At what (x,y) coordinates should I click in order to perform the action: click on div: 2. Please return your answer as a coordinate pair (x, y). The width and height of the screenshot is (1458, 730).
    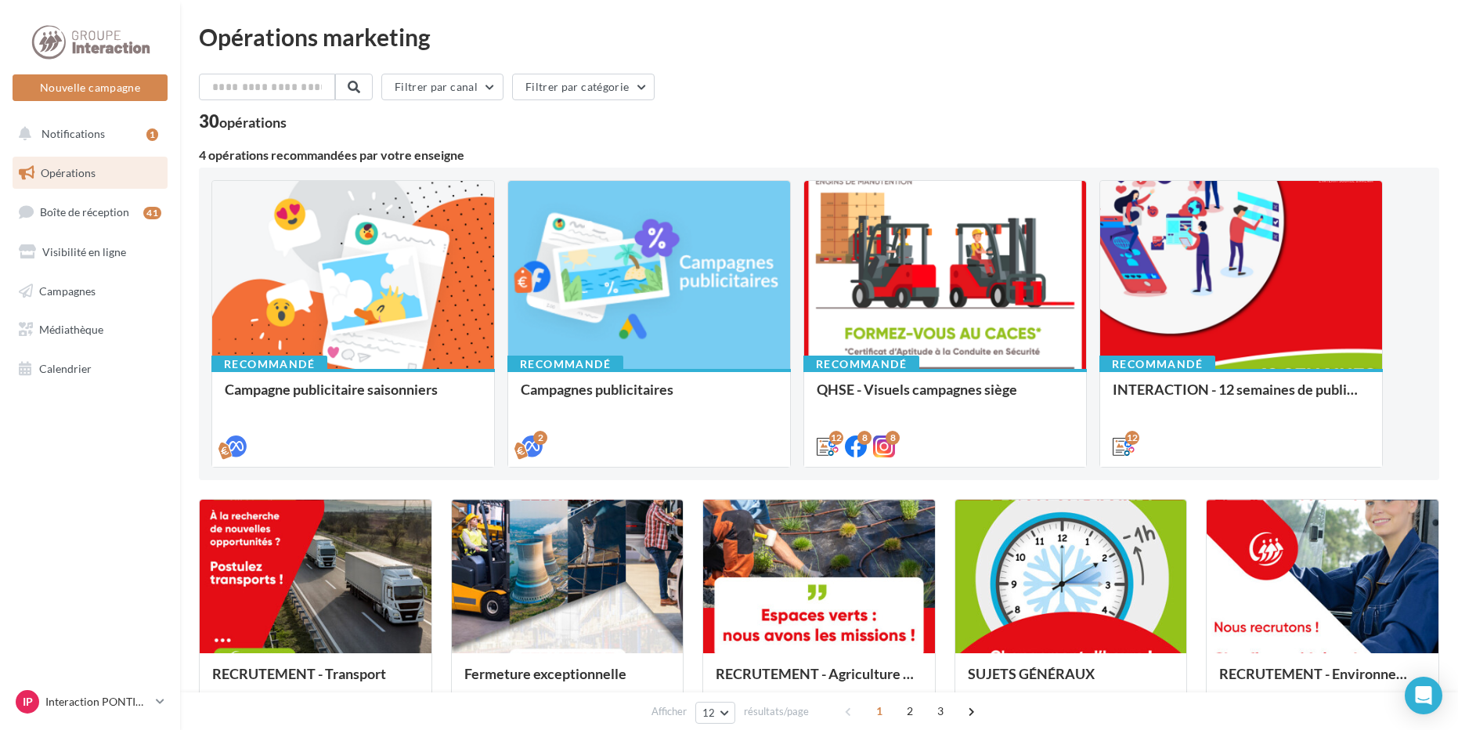
    Looking at the image, I should click on (540, 438).